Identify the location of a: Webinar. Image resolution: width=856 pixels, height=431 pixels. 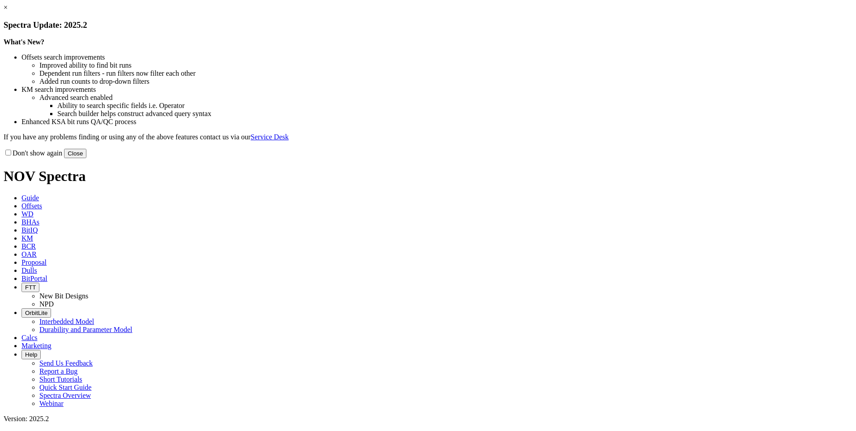
(51, 403).